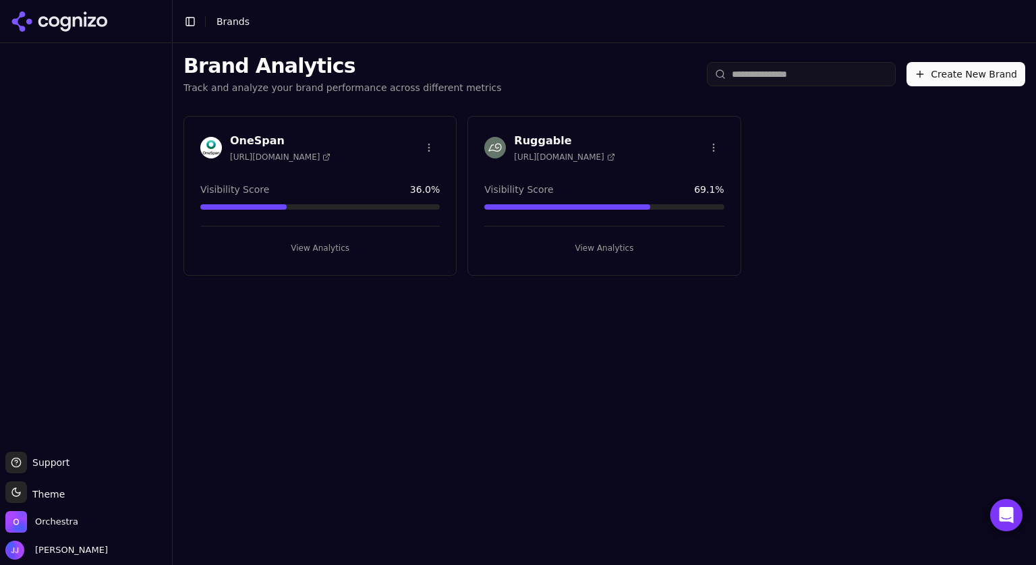  What do you see at coordinates (1006, 515) in the screenshot?
I see `div: Open Intercom Messenger` at bounding box center [1006, 515].